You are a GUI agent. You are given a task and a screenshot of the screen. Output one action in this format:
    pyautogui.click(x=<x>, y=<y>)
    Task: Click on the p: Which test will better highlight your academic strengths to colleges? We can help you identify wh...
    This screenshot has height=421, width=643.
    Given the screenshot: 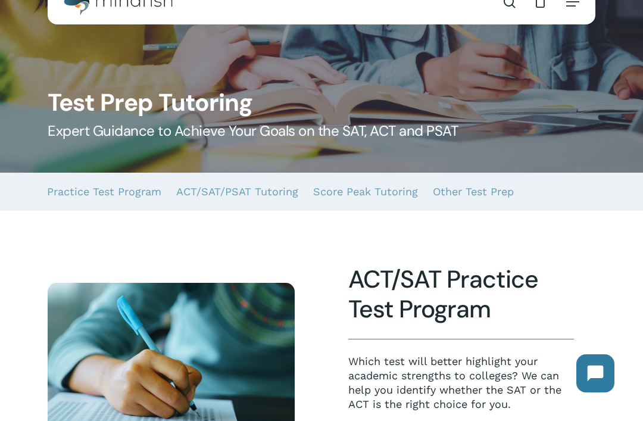 What is the action you would take?
    pyautogui.click(x=461, y=383)
    